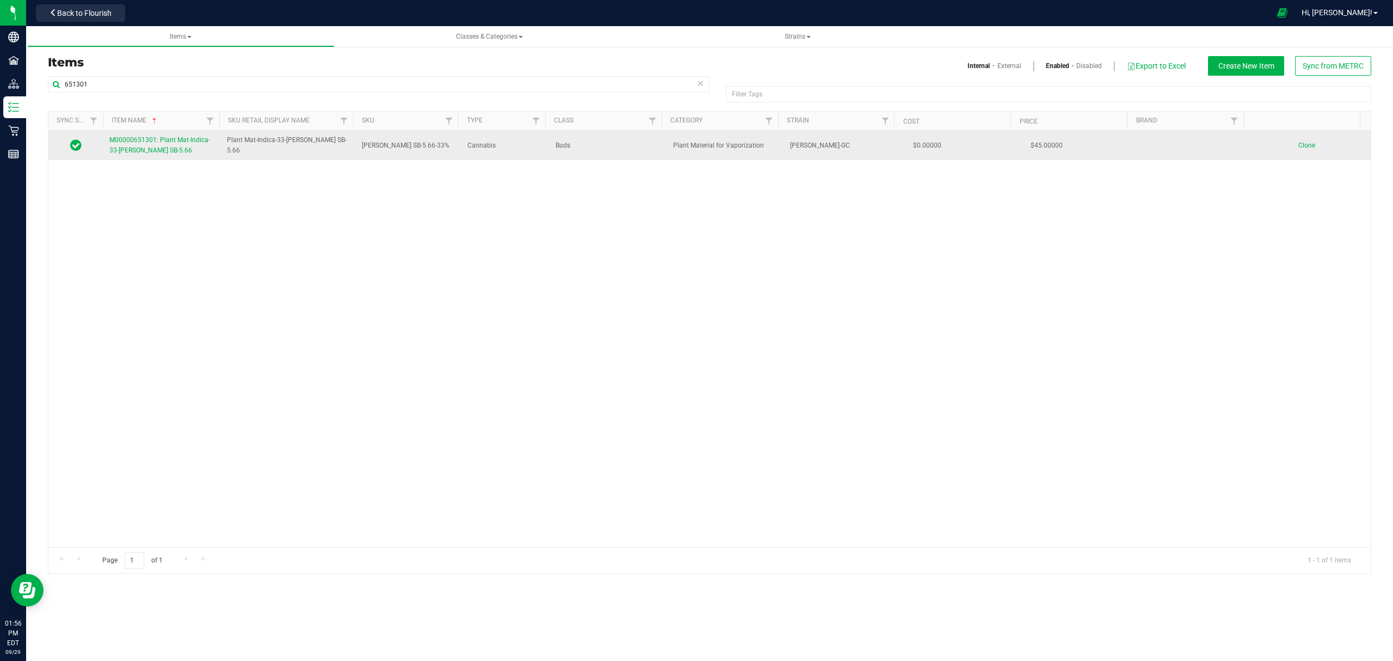  What do you see at coordinates (1312, 145) in the screenshot?
I see `a: Clone` at bounding box center [1312, 145].